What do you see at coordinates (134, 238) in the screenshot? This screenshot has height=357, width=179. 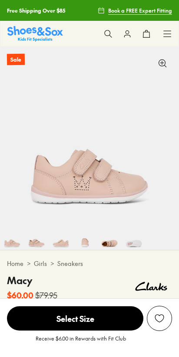 I see `img: 9-481979_1` at bounding box center [134, 238].